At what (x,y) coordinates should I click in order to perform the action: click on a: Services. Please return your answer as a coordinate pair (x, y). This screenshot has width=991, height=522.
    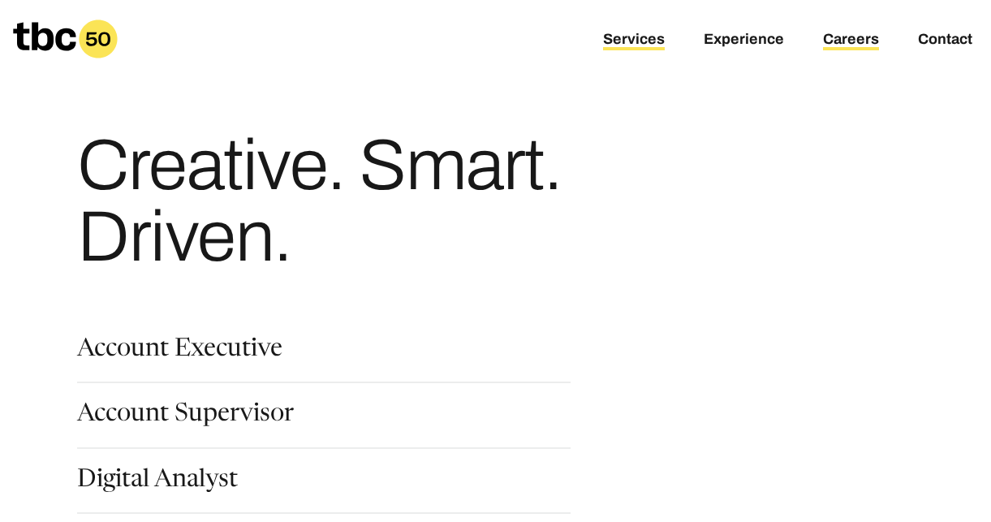
    Looking at the image, I should click on (634, 41).